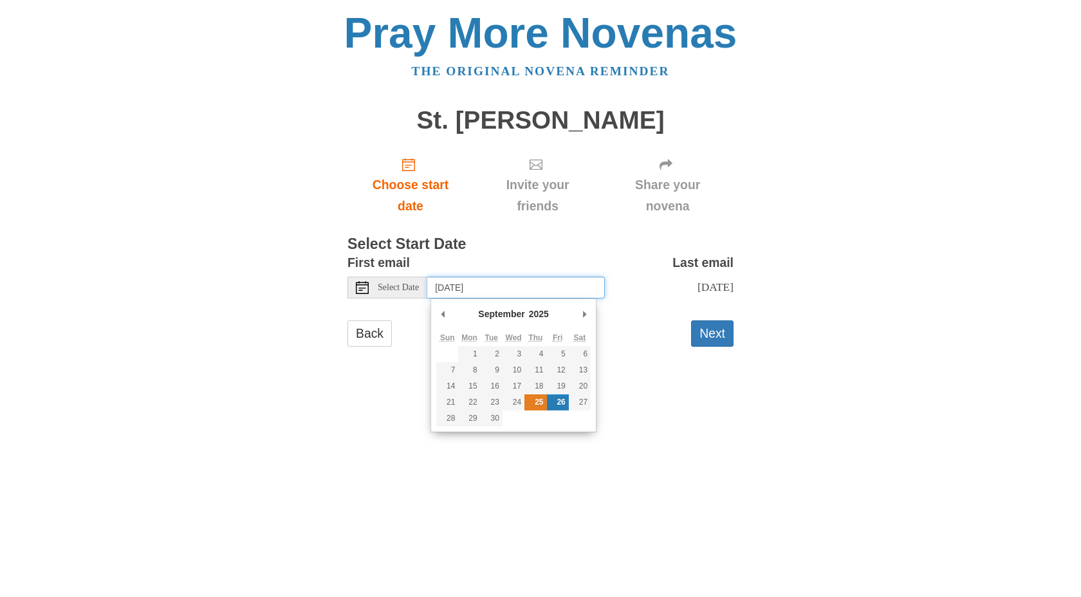 The height and width of the screenshot is (597, 1081). Describe the element at coordinates (513, 338) in the screenshot. I see `abbr: Wednesday` at that location.